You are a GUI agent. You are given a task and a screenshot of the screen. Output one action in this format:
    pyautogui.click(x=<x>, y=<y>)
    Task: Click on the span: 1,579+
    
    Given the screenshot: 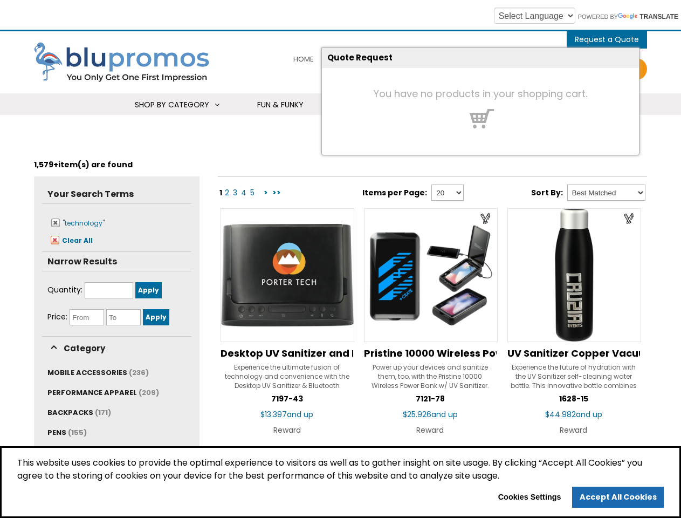 What is the action you would take?
    pyautogui.click(x=46, y=164)
    